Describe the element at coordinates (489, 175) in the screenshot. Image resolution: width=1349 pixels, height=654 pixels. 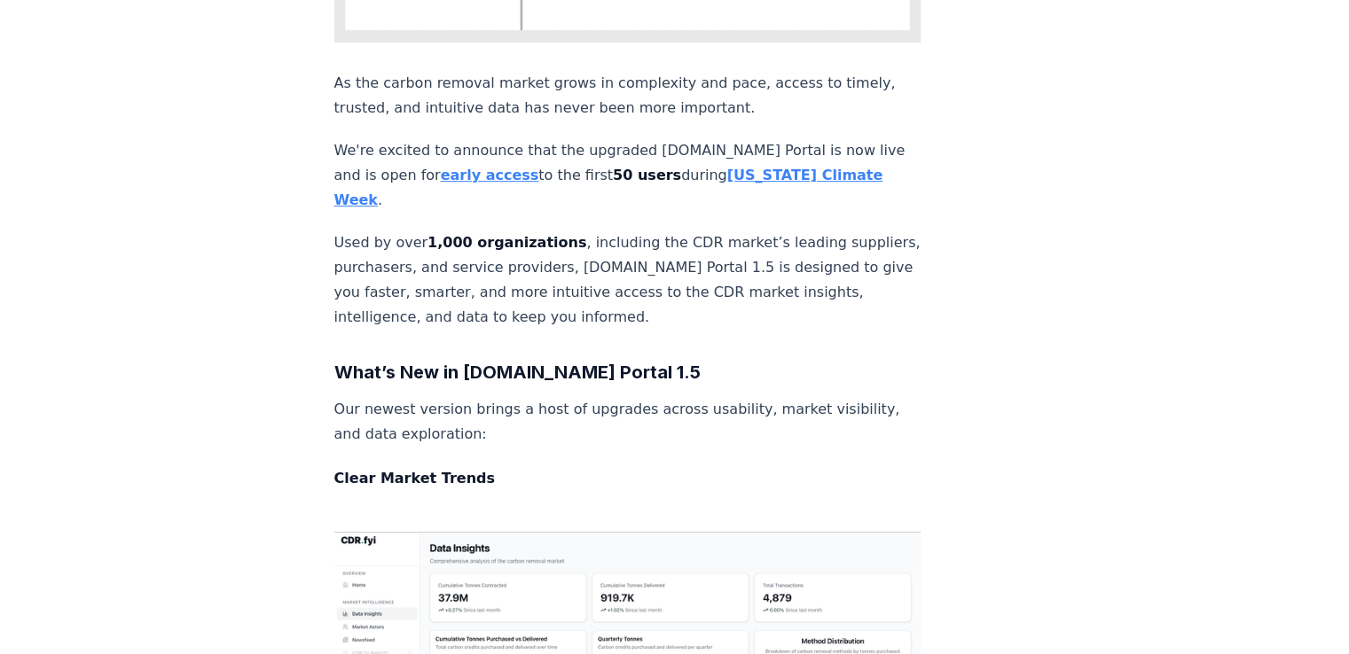
I see `a: early access` at that location.